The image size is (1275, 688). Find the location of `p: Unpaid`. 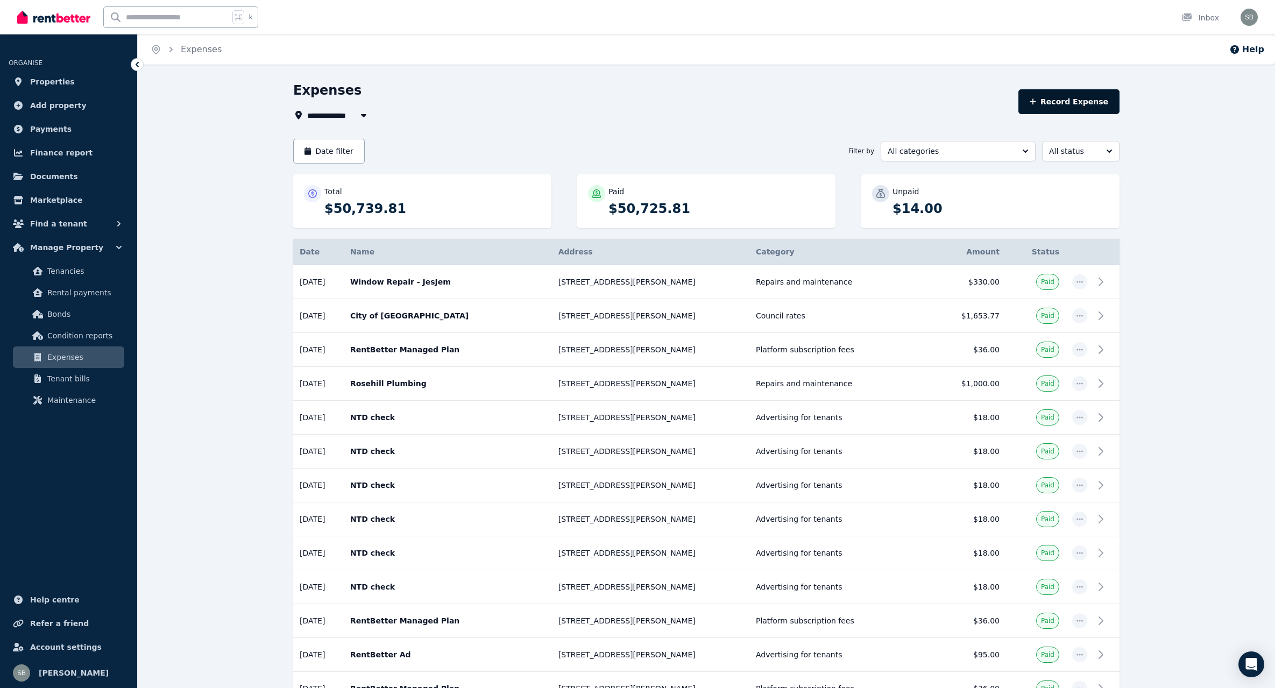

p: Unpaid is located at coordinates (905, 191).